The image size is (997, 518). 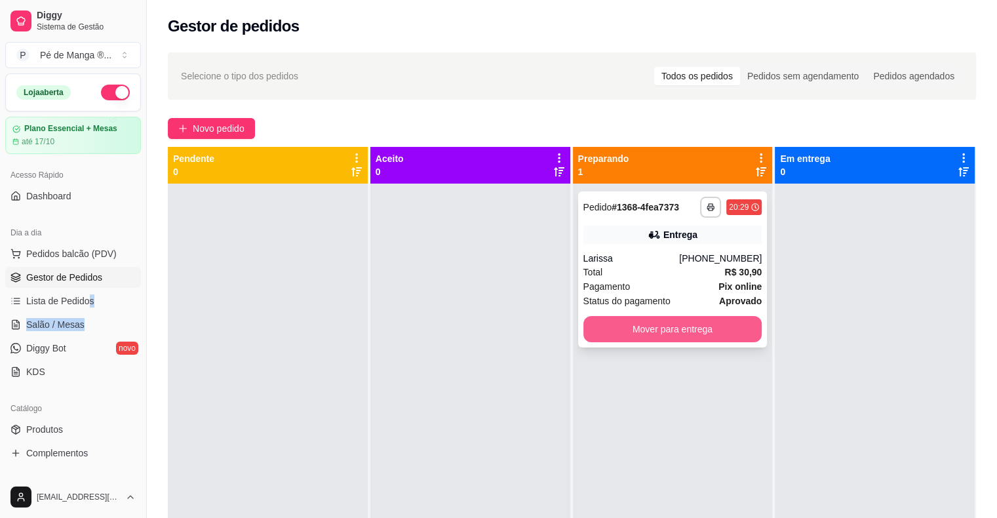 What do you see at coordinates (73, 55) in the screenshot?
I see `button: Select a team` at bounding box center [73, 55].